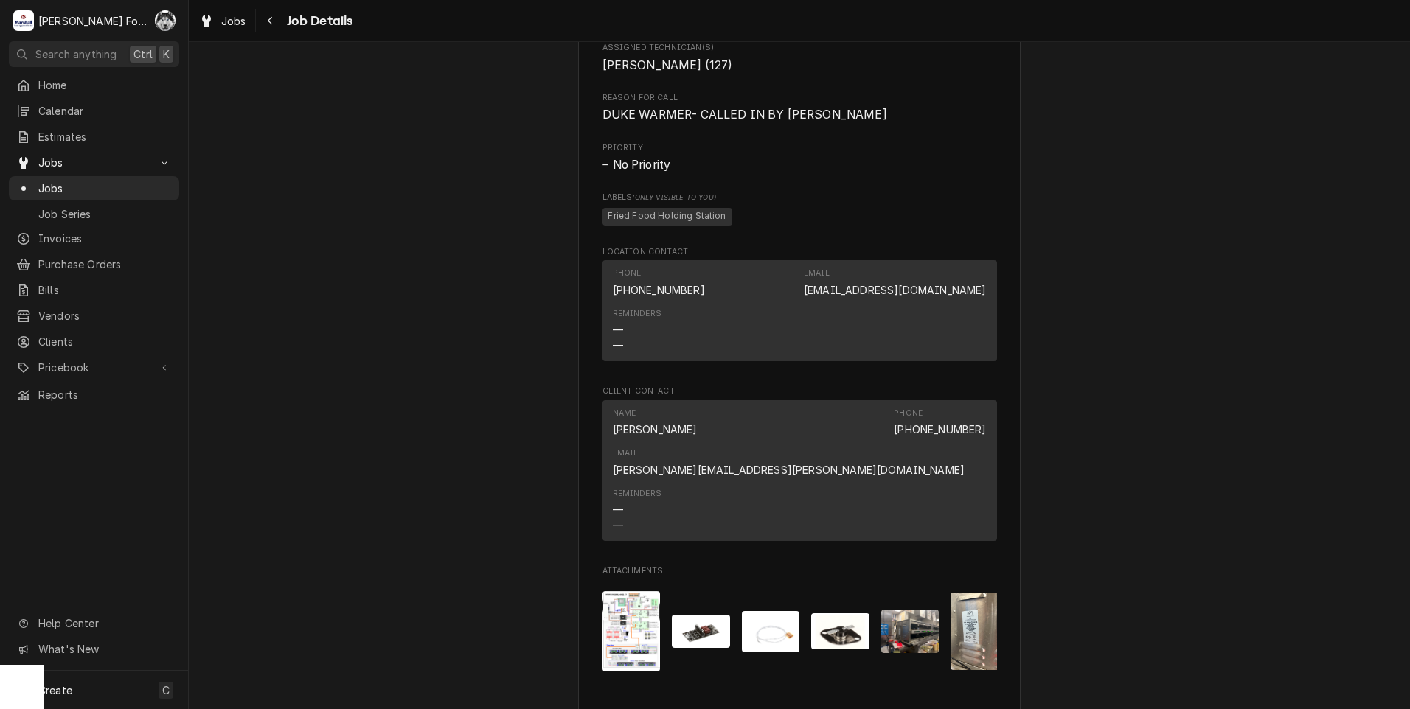 The width and height of the screenshot is (1410, 709). What do you see at coordinates (799, 108) in the screenshot?
I see `div: Reason For Call` at bounding box center [799, 108].